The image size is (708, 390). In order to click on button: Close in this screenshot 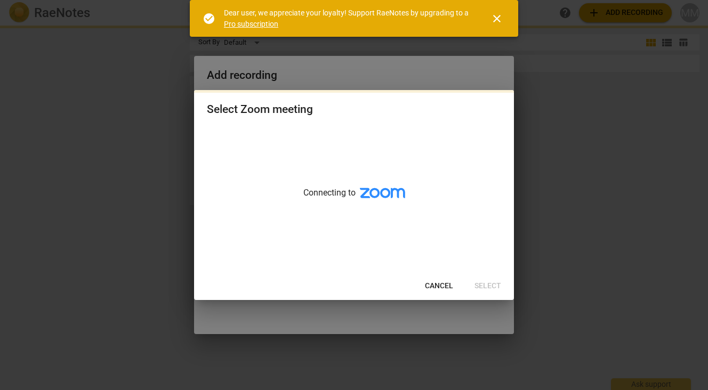, I will do `click(497, 19)`.